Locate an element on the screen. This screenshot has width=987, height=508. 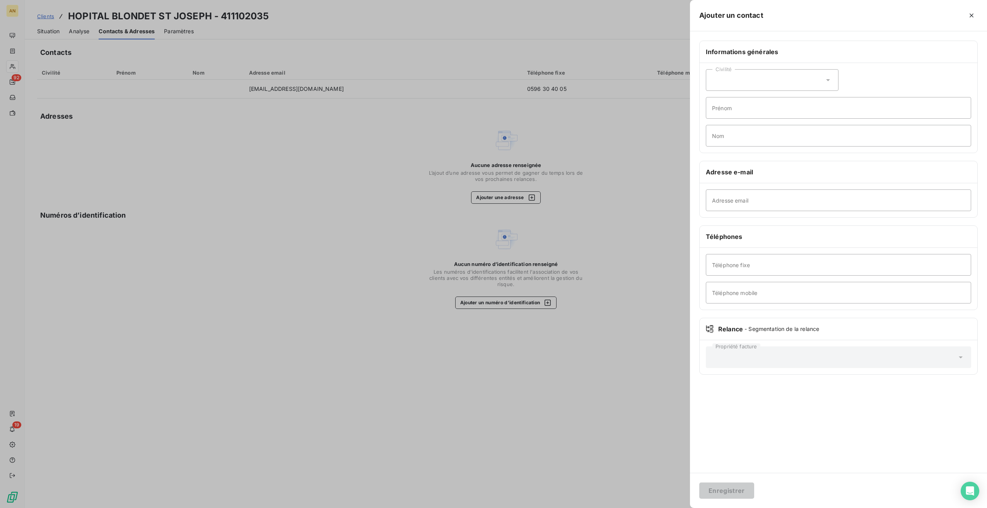
div: Open Intercom Messenger is located at coordinates (970, 491).